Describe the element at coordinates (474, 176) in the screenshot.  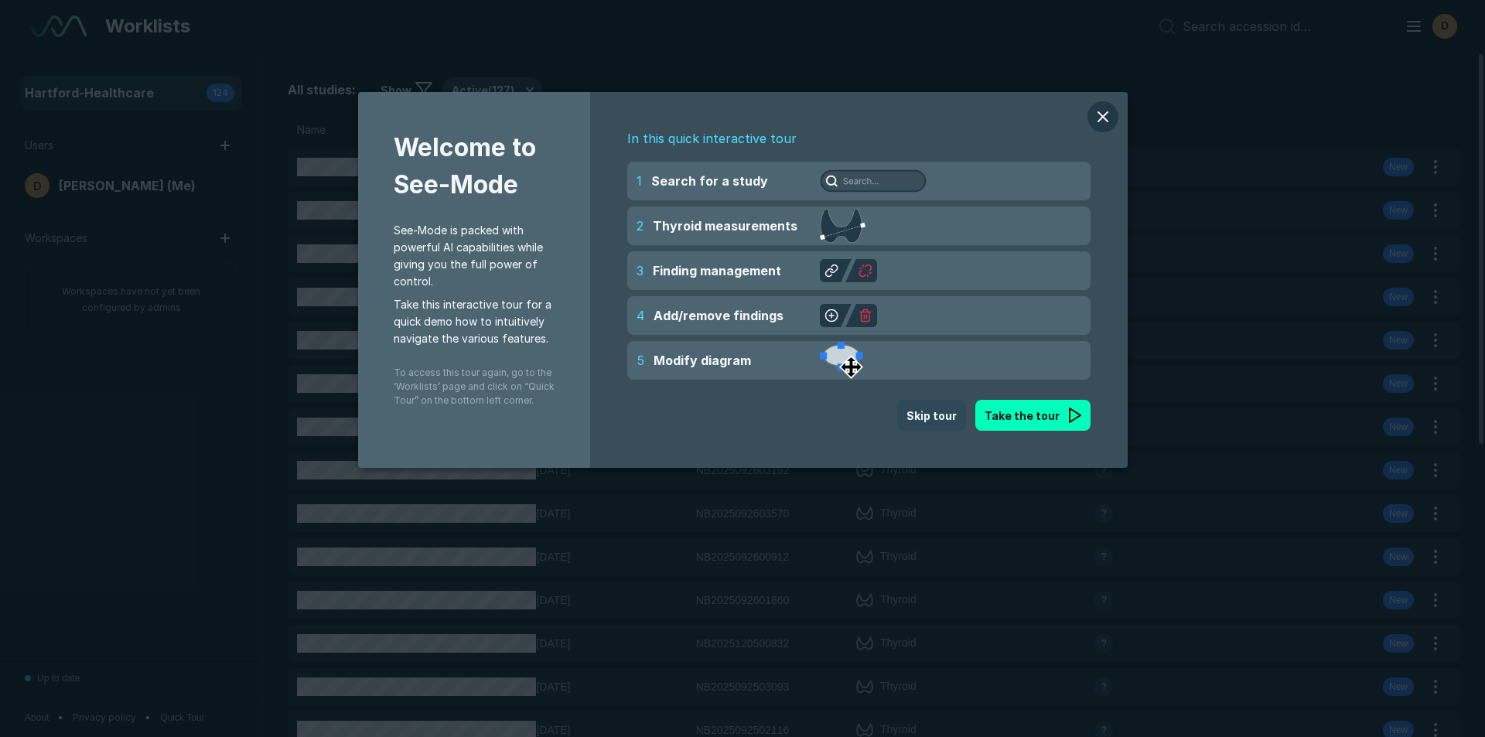
I see `span: Welcome to See-Mode` at that location.